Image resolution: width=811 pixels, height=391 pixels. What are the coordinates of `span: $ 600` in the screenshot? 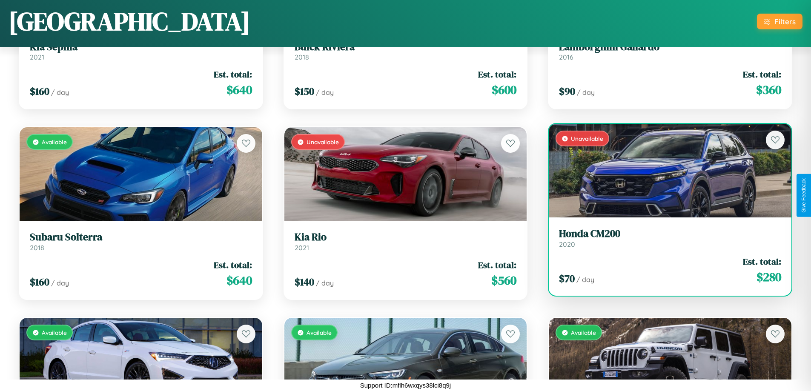 It's located at (504, 90).